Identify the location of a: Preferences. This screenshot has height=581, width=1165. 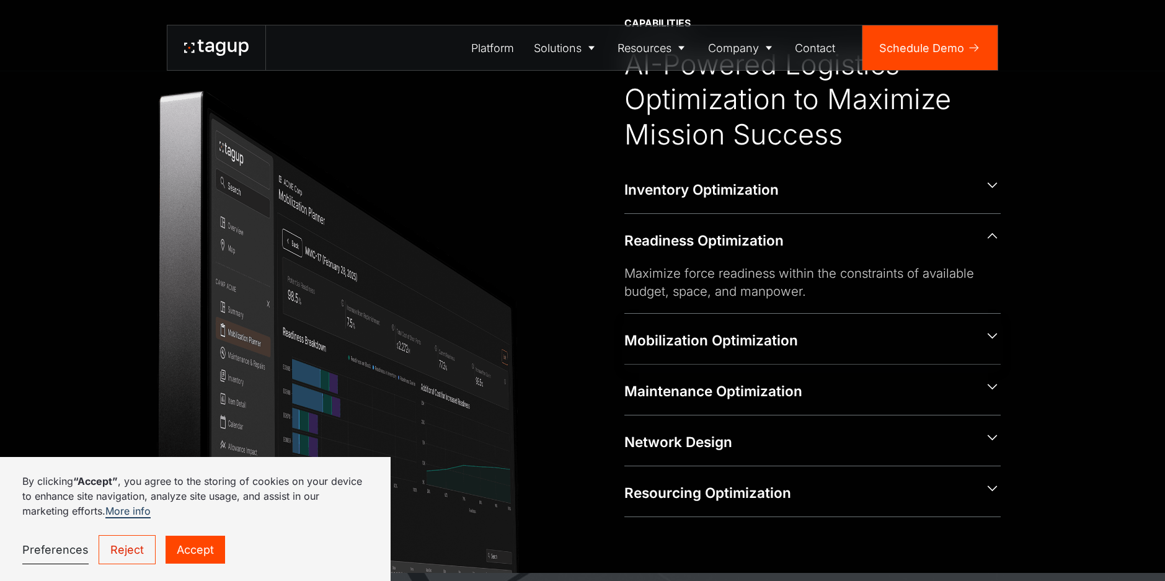
(55, 550).